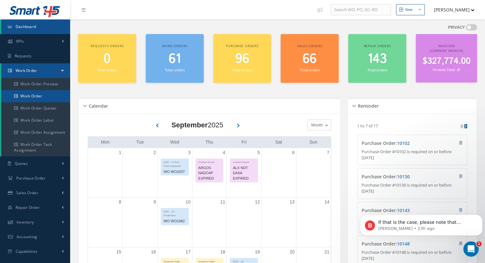  What do you see at coordinates (361, 10) in the screenshot?
I see `input: Search WO, PO, SO, RO` at bounding box center [361, 10].